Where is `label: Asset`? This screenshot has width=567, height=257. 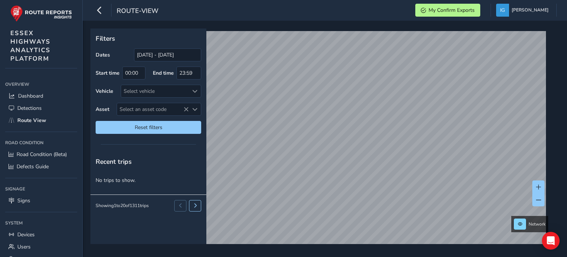 label: Asset is located at coordinates (102, 109).